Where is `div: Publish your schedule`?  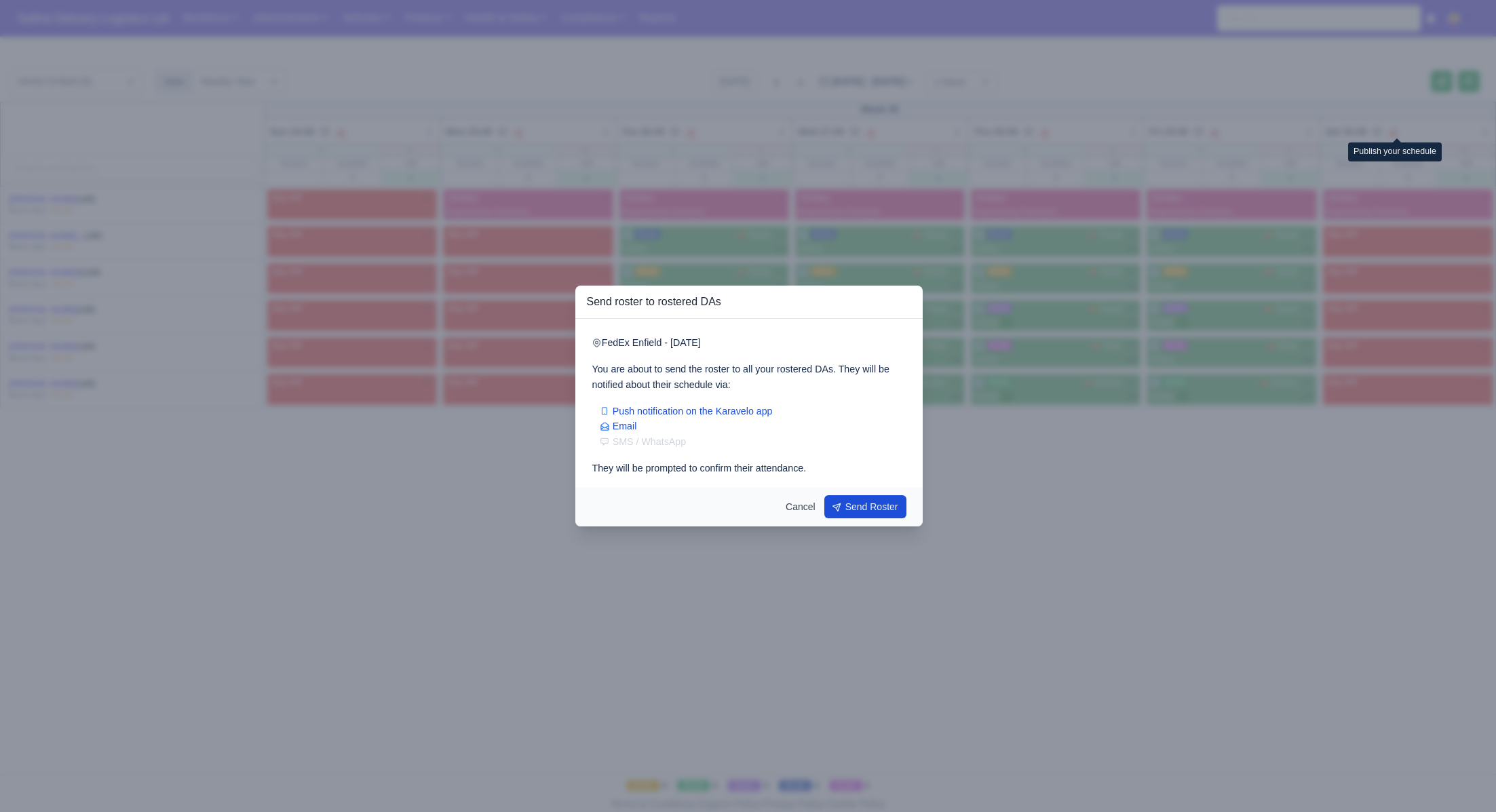 div: Publish your schedule is located at coordinates (1395, 152).